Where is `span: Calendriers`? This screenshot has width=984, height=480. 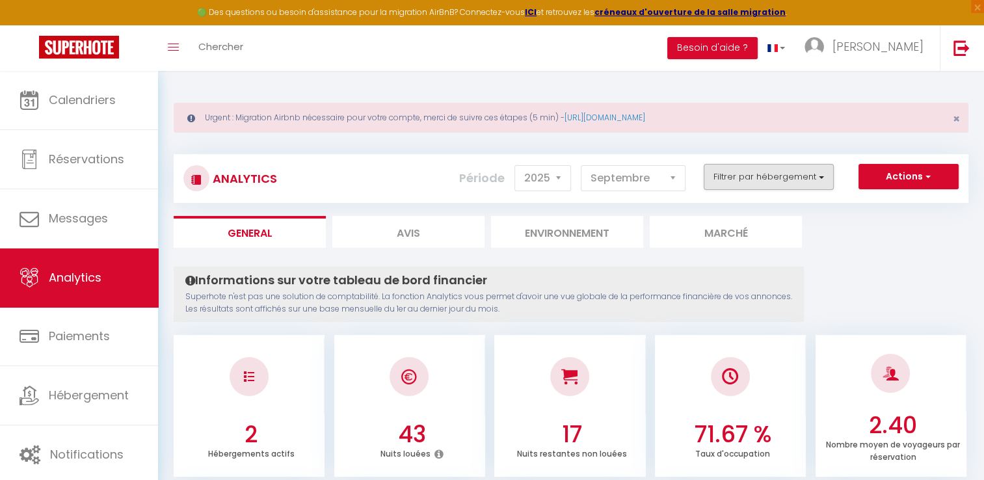
span: Calendriers is located at coordinates (82, 100).